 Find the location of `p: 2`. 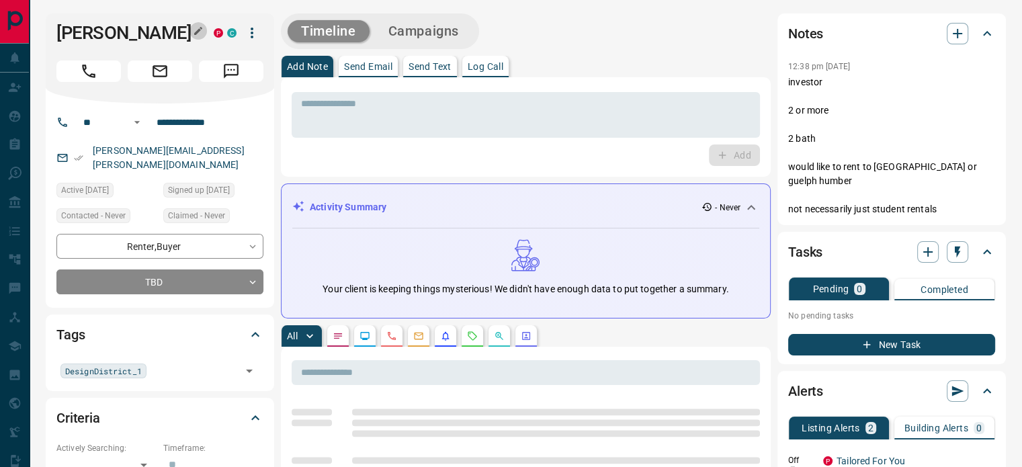

p: 2 is located at coordinates (871, 428).